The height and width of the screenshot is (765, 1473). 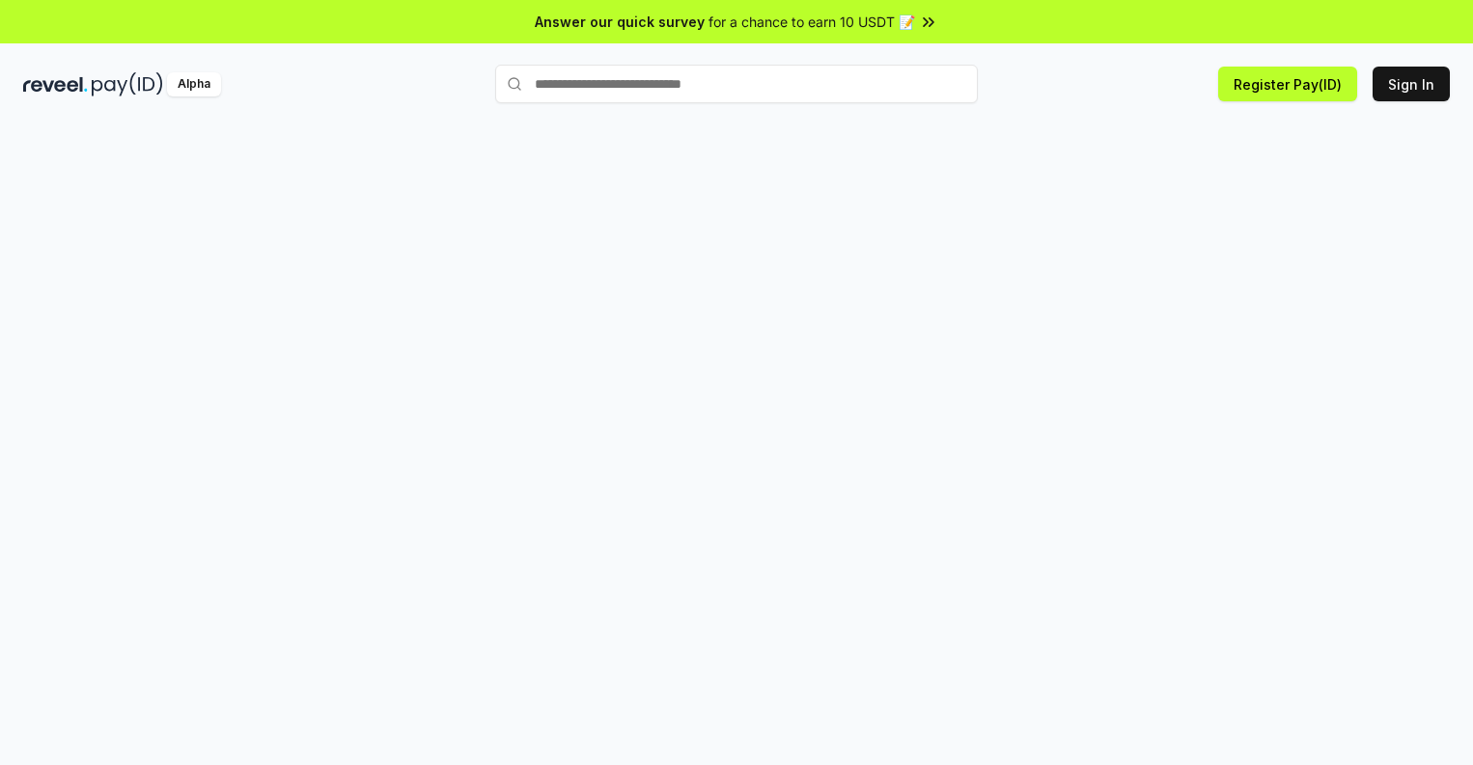 I want to click on button: Sign In, so click(x=1411, y=84).